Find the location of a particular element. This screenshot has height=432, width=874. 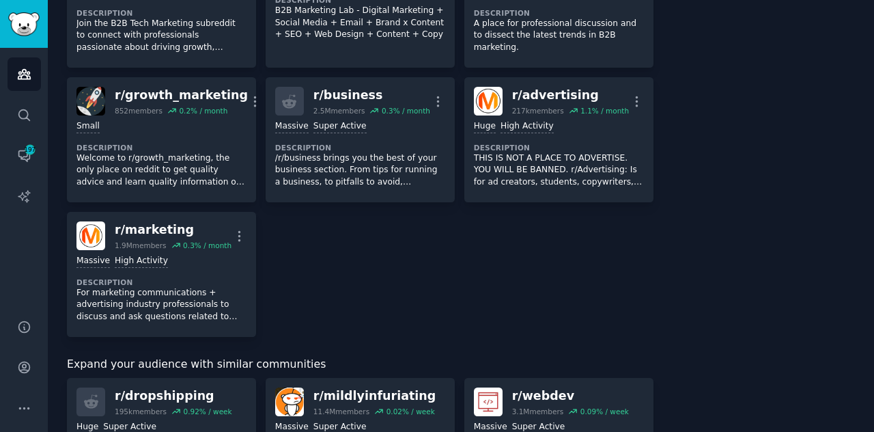

div: r/ webdev is located at coordinates (570, 395).